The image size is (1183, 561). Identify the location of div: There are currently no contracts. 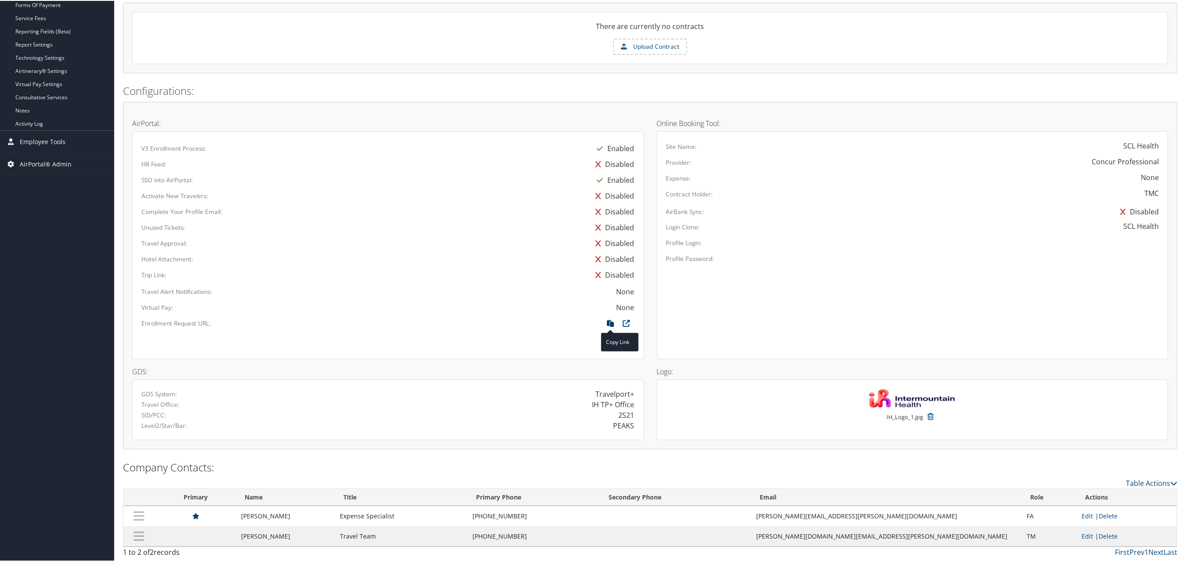
(650, 29).